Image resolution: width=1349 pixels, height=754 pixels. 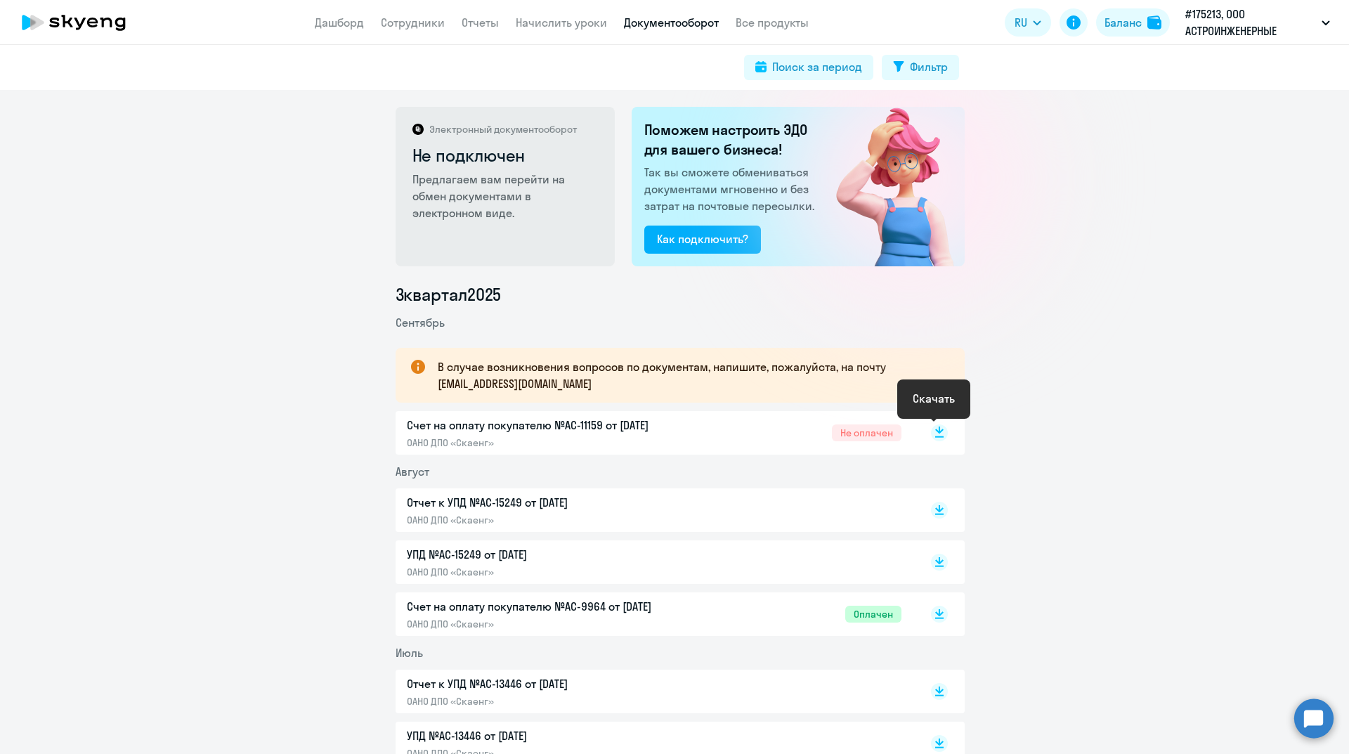 I want to click on div: Как подключить?, so click(x=703, y=239).